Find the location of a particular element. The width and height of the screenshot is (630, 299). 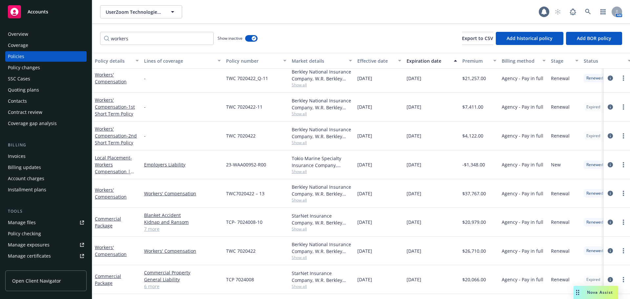

a: Installment plans is located at coordinates (46, 190).